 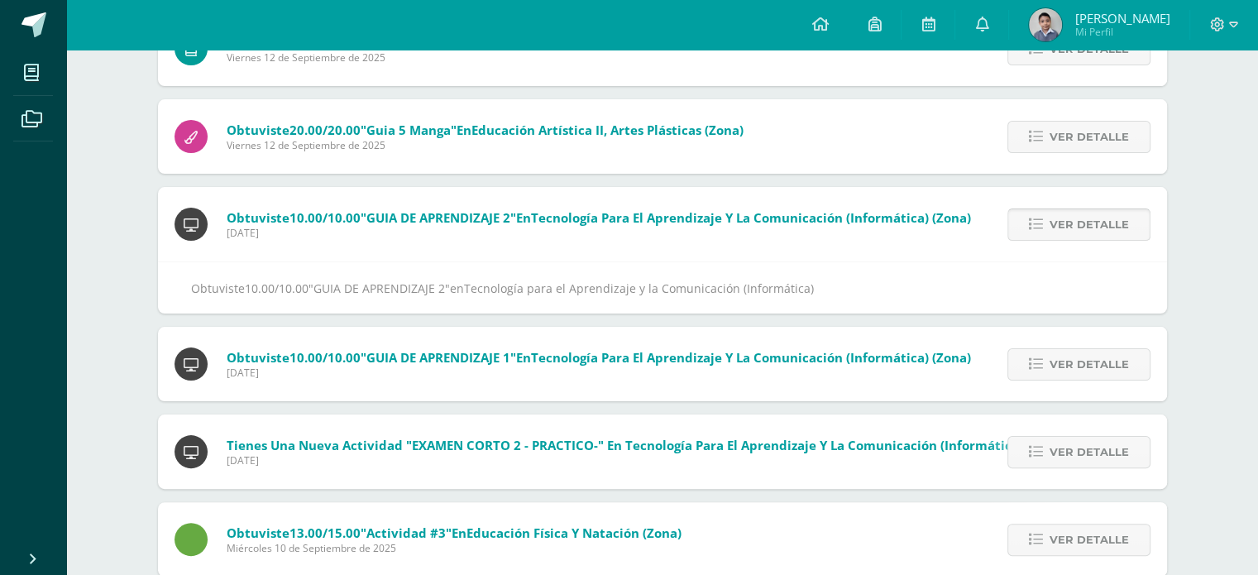 What do you see at coordinates (662, 288) in the screenshot?
I see `div: Obtuviste en` at bounding box center [662, 288].